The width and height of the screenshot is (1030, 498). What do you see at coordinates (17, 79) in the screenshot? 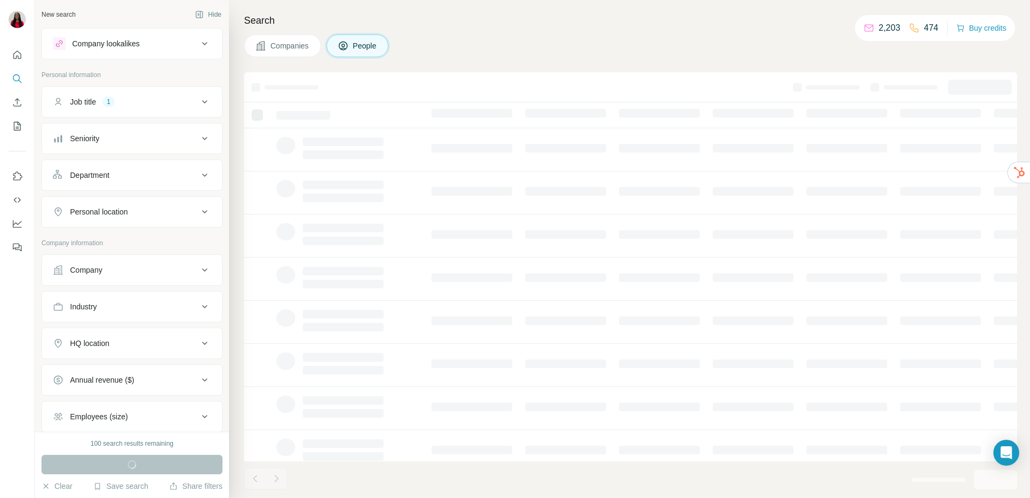
I see `button: Search` at bounding box center [17, 79].